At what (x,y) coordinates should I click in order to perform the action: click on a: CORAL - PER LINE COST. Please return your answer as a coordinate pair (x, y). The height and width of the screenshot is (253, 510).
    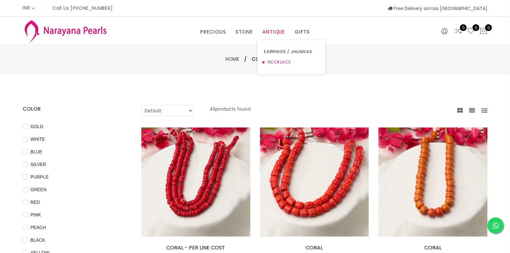
    Looking at the image, I should click on (196, 248).